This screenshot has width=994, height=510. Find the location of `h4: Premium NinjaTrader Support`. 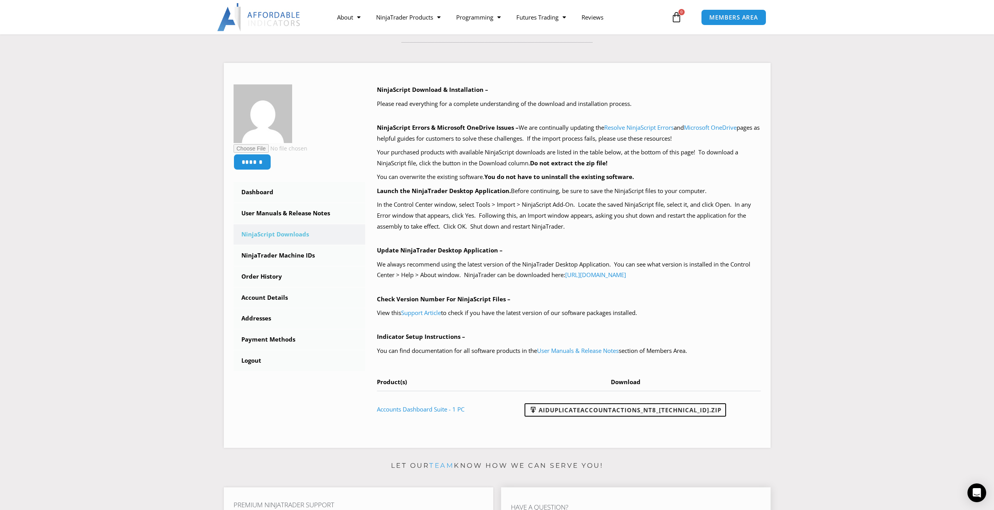

h4: Premium NinjaTrader Support is located at coordinates (359, 505).